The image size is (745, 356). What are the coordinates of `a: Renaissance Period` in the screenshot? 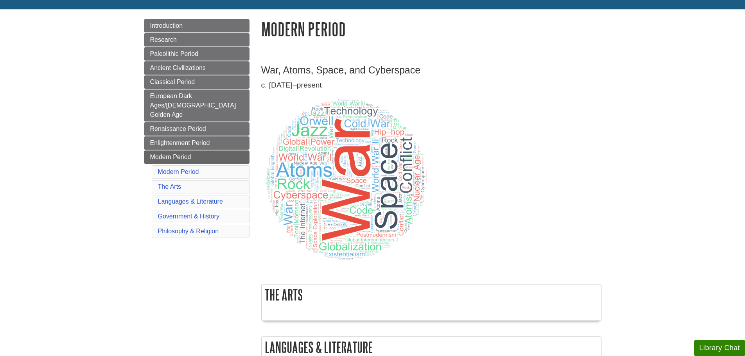 It's located at (197, 129).